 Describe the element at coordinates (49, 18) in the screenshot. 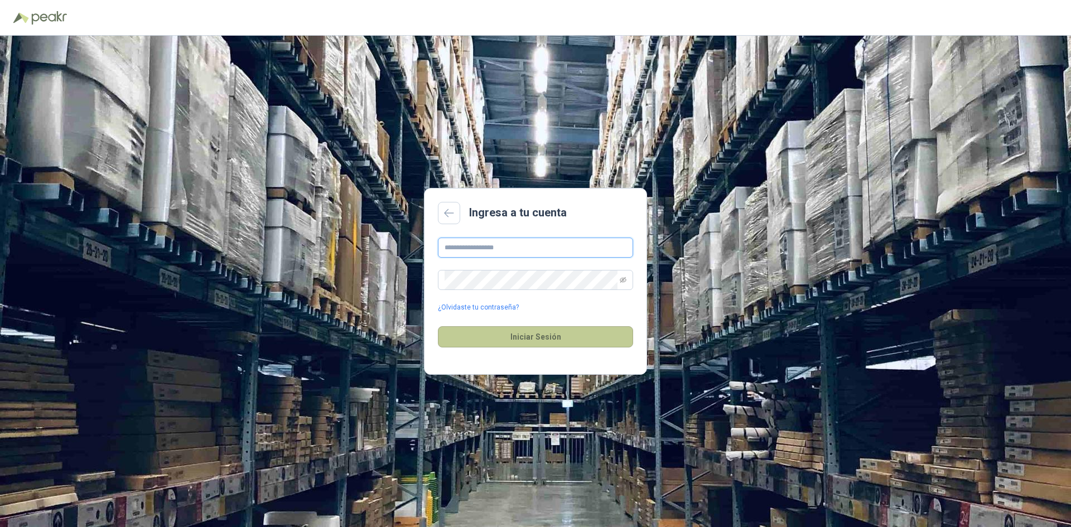

I see `img: Peakr` at that location.